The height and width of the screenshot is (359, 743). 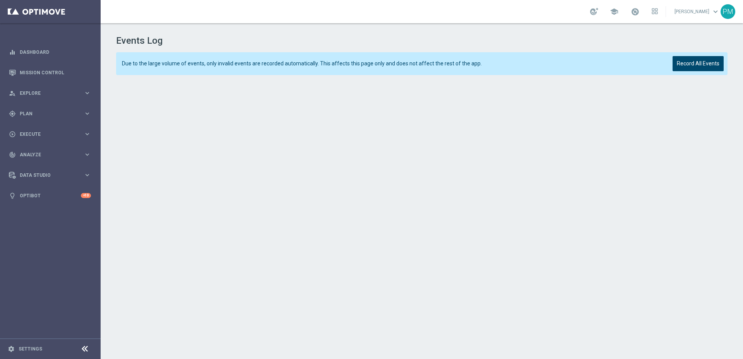 What do you see at coordinates (50, 52) in the screenshot?
I see `button: equalizer Dashboard` at bounding box center [50, 52].